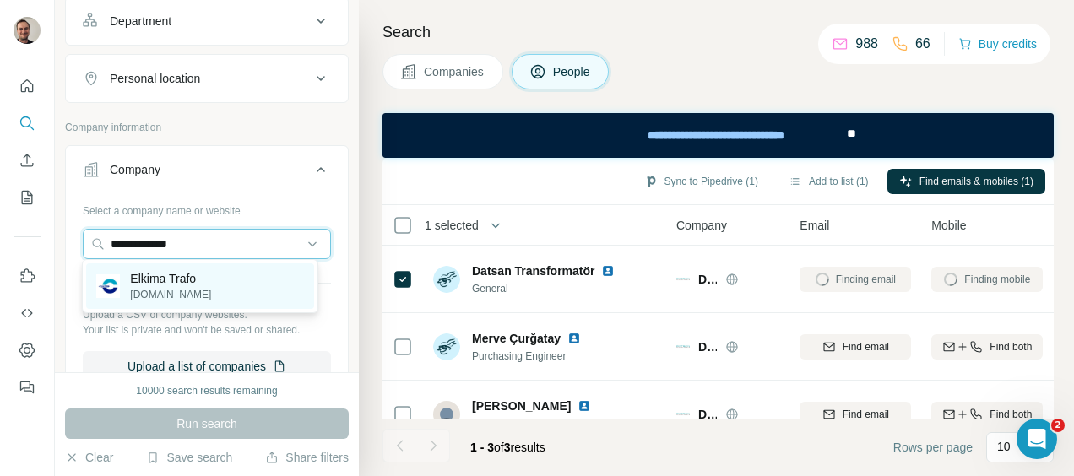  What do you see at coordinates (482, 448) in the screenshot?
I see `span: 1 - 3` at bounding box center [482, 448].